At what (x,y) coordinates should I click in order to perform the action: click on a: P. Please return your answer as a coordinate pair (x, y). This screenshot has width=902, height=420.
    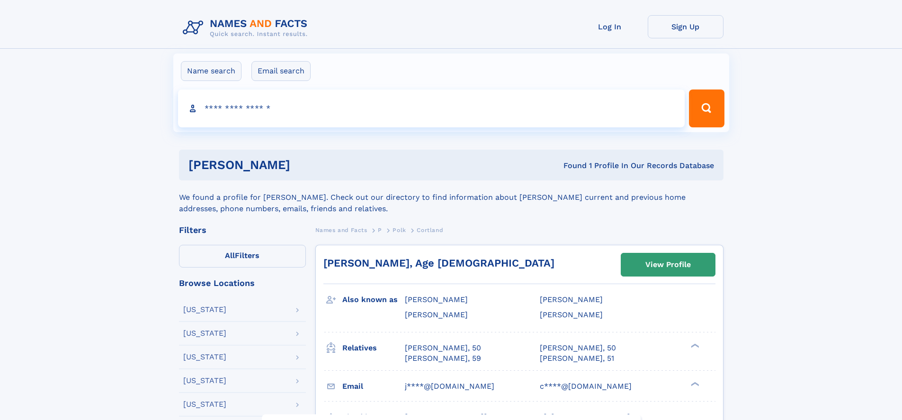
    Looking at the image, I should click on (380, 230).